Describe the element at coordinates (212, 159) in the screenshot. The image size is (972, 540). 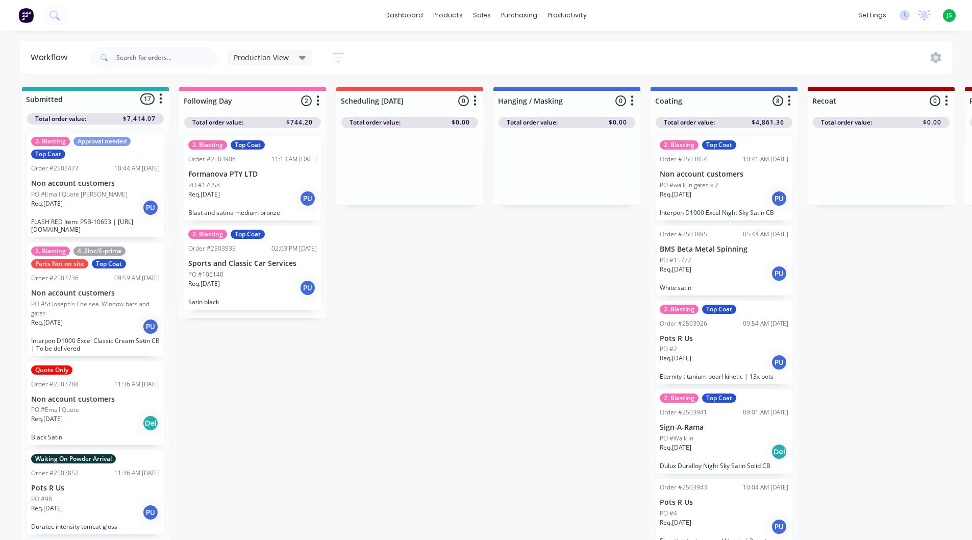
I see `div: Order #2503906` at that location.